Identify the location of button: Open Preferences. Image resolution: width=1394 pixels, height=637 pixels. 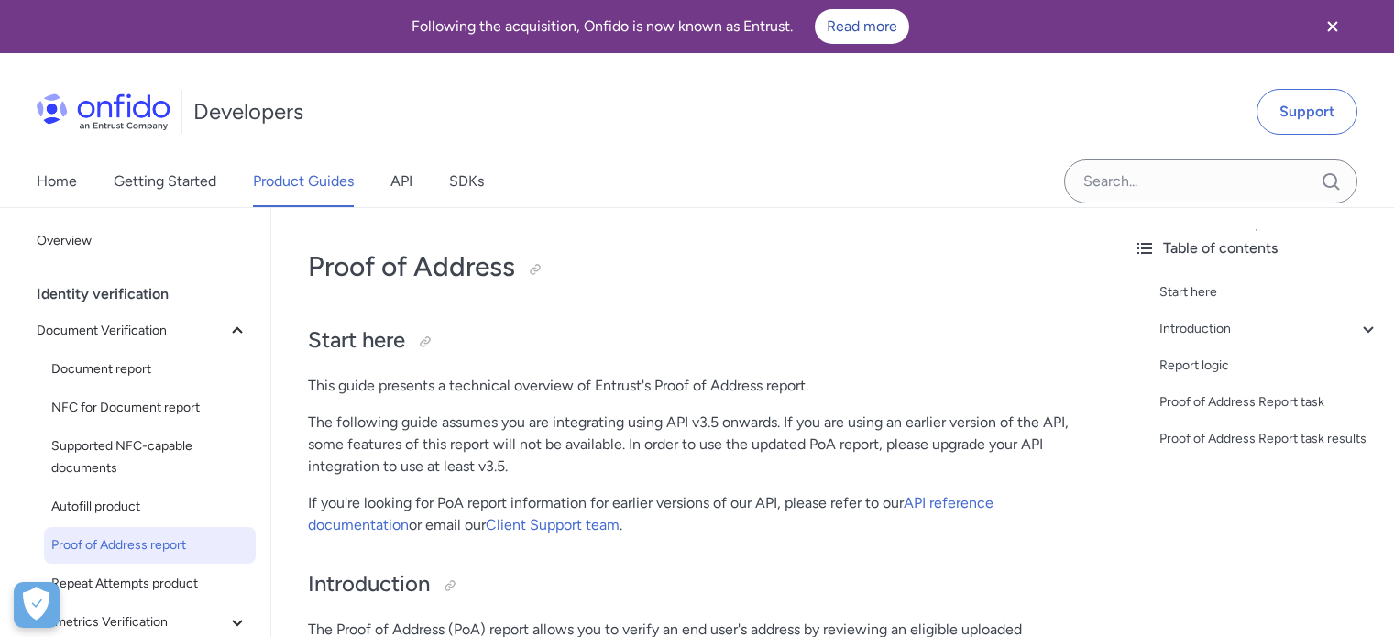
(37, 605).